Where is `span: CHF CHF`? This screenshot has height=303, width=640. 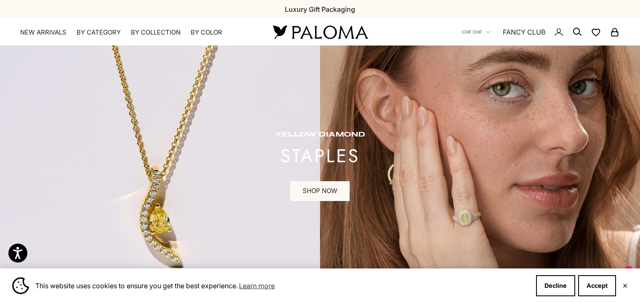 span: CHF CHF is located at coordinates (472, 32).